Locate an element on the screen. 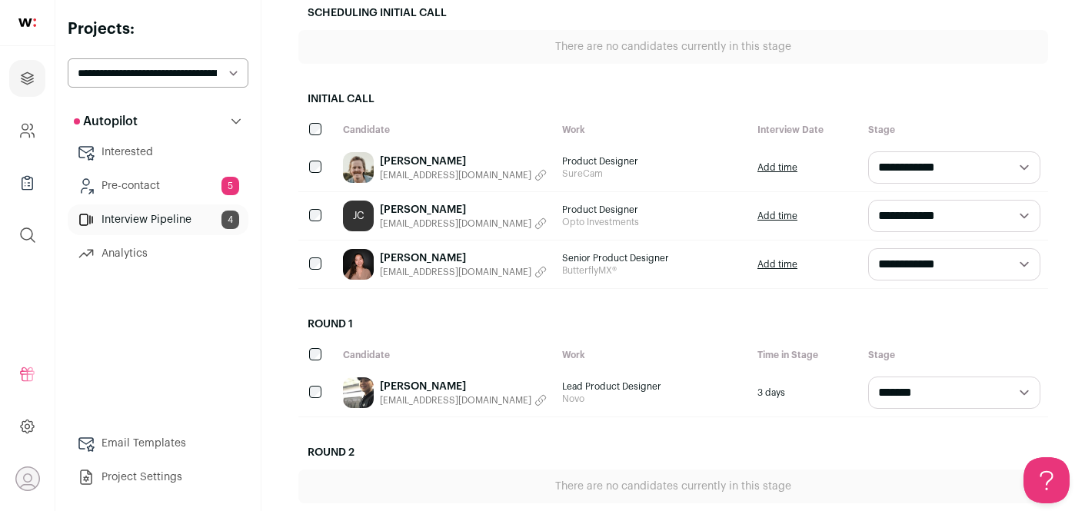 This screenshot has width=1085, height=511. div: Time in Stage is located at coordinates (805, 355).